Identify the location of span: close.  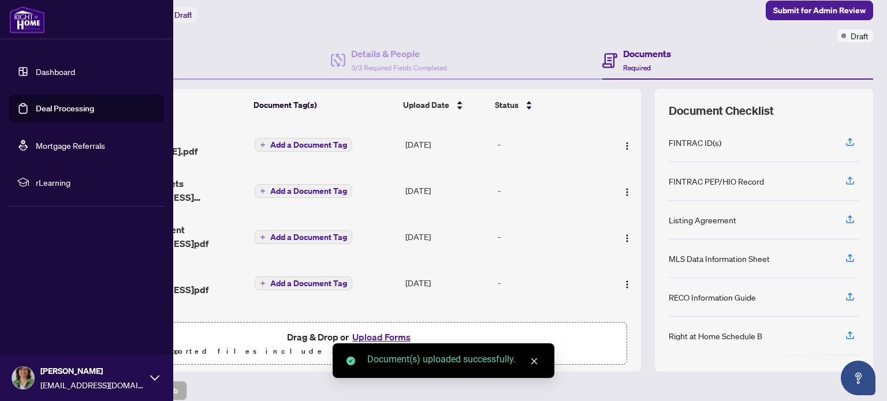
(534, 361).